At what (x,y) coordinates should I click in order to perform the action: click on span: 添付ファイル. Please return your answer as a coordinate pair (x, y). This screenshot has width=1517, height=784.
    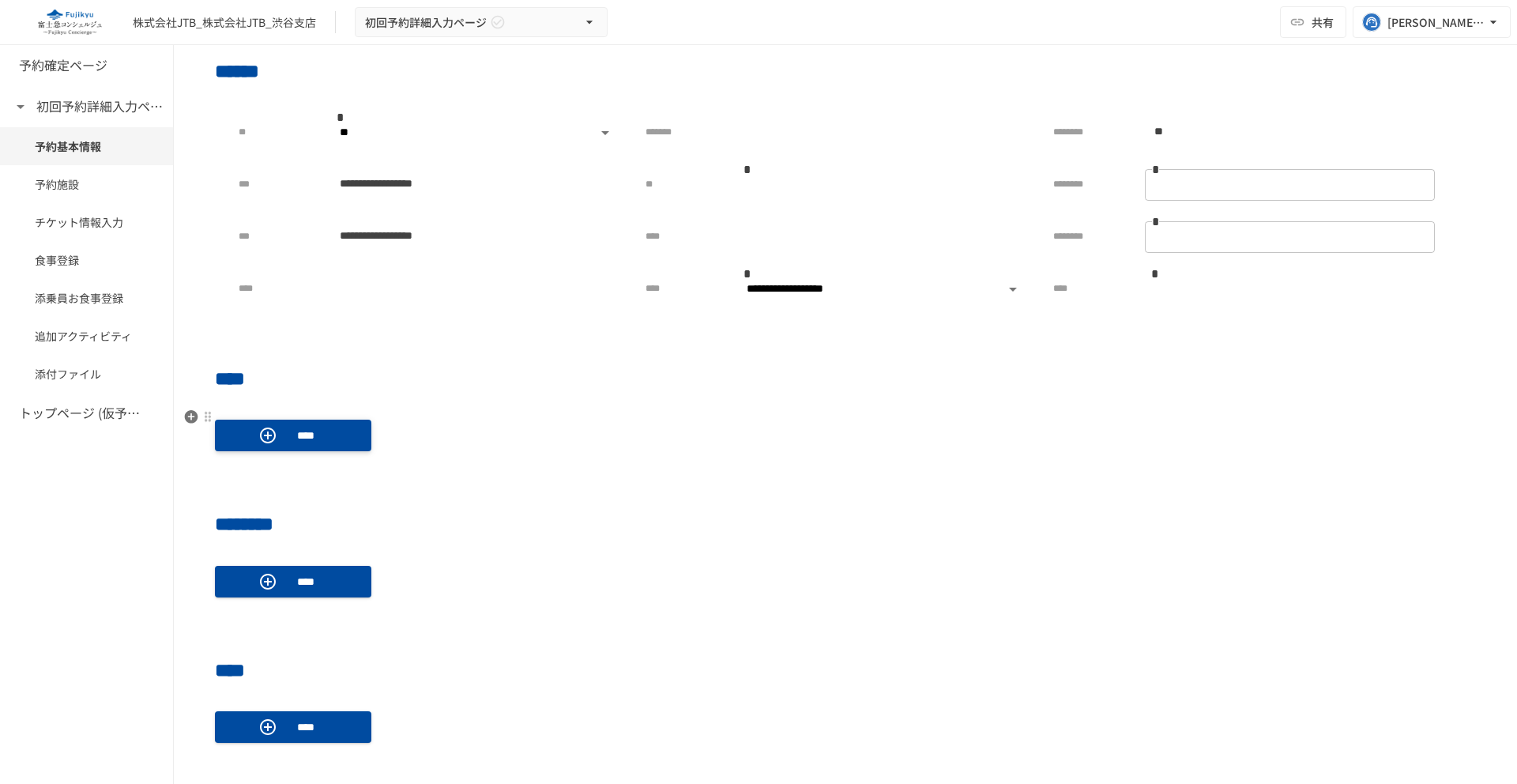
    Looking at the image, I should click on (86, 374).